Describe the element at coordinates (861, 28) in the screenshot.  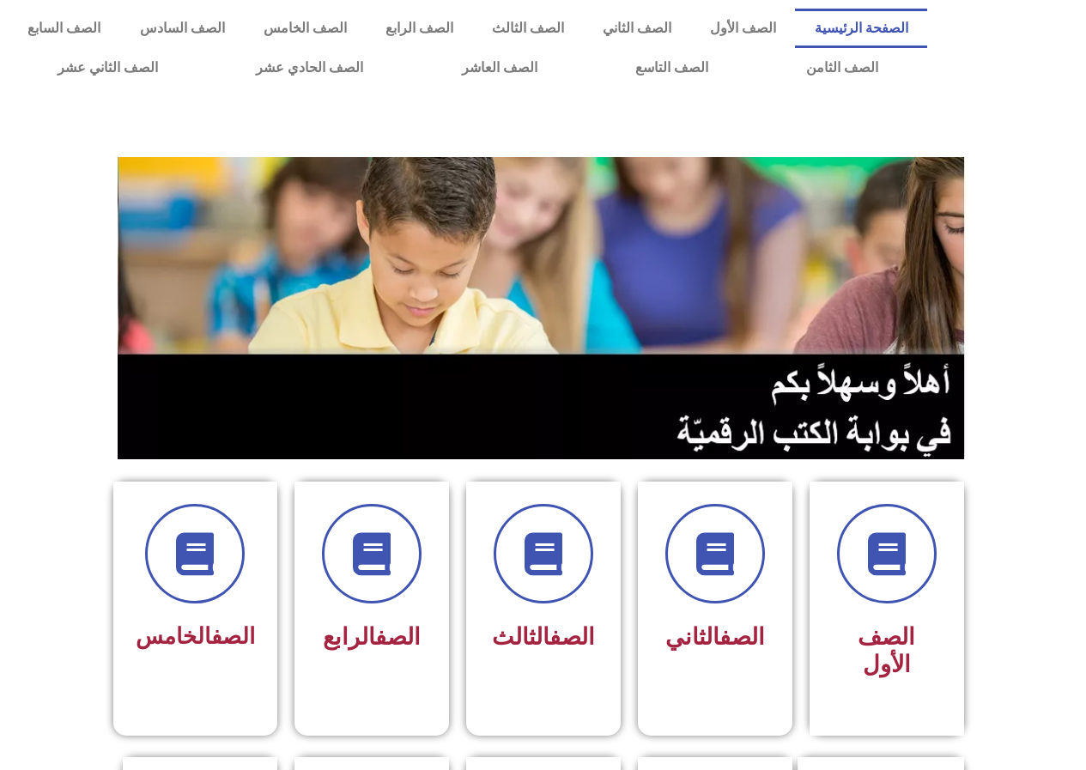
I see `a: الصفحة الرئيسية` at that location.